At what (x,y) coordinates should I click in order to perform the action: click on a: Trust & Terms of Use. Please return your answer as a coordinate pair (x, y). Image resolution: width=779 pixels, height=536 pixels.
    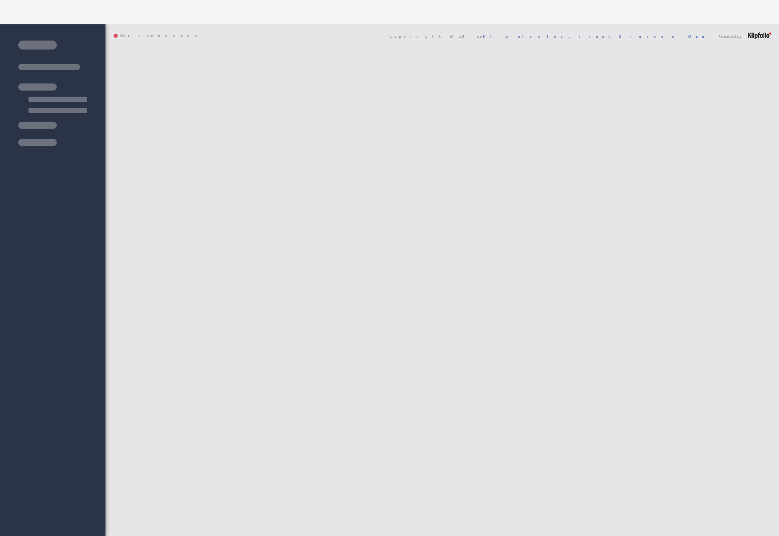
    Looking at the image, I should click on (644, 36).